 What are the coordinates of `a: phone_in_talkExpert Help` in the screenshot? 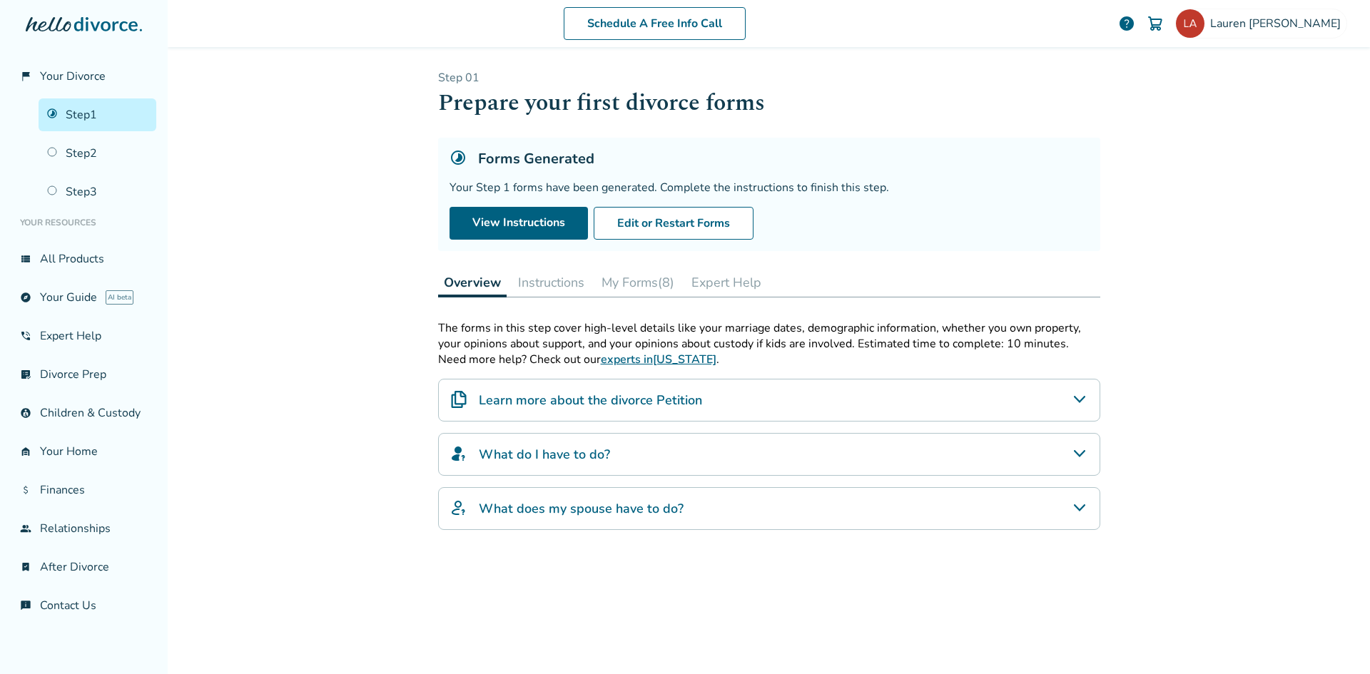 It's located at (83, 336).